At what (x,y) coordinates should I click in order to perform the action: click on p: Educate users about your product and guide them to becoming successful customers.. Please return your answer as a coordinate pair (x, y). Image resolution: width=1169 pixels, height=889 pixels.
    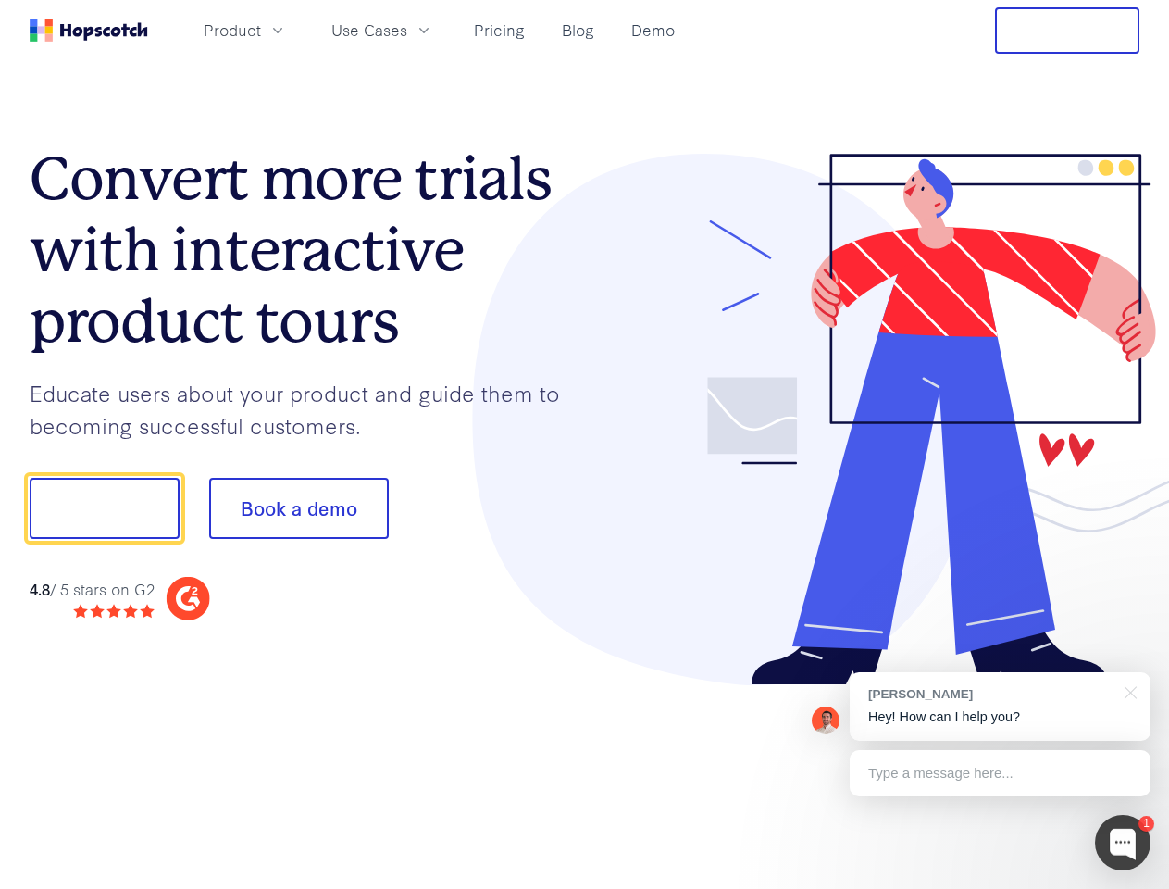
    Looking at the image, I should click on (307, 408).